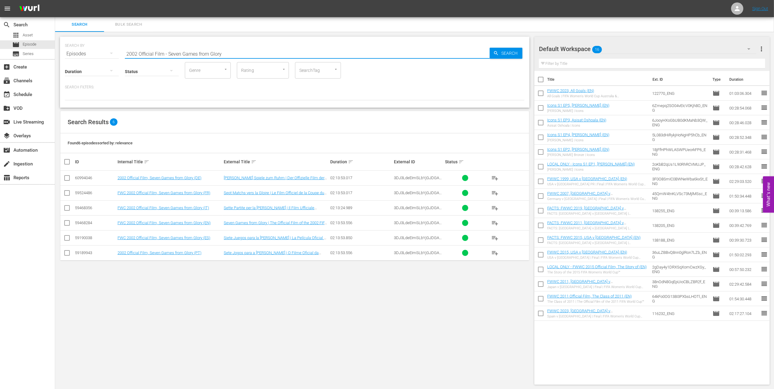 The height and width of the screenshot is (389, 774). I want to click on td: 01:54:30.448, so click(744, 299).